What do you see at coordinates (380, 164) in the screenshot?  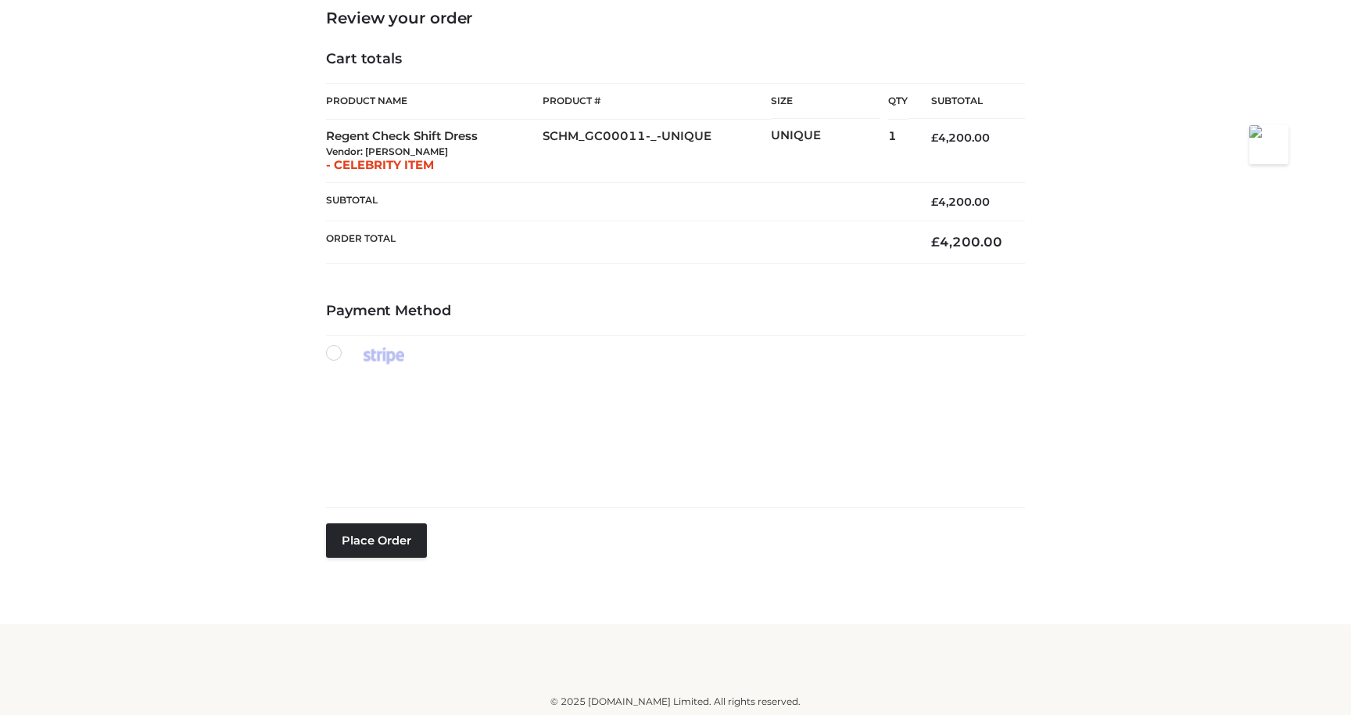 I see `span: - CELEBRITY ITEM` at bounding box center [380, 164].